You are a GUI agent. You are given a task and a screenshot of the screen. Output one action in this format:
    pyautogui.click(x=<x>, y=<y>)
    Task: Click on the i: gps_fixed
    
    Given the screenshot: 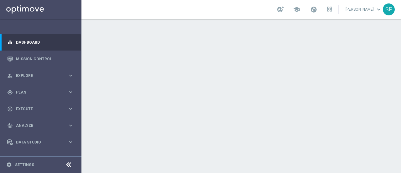 What is the action you would take?
    pyautogui.click(x=10, y=92)
    